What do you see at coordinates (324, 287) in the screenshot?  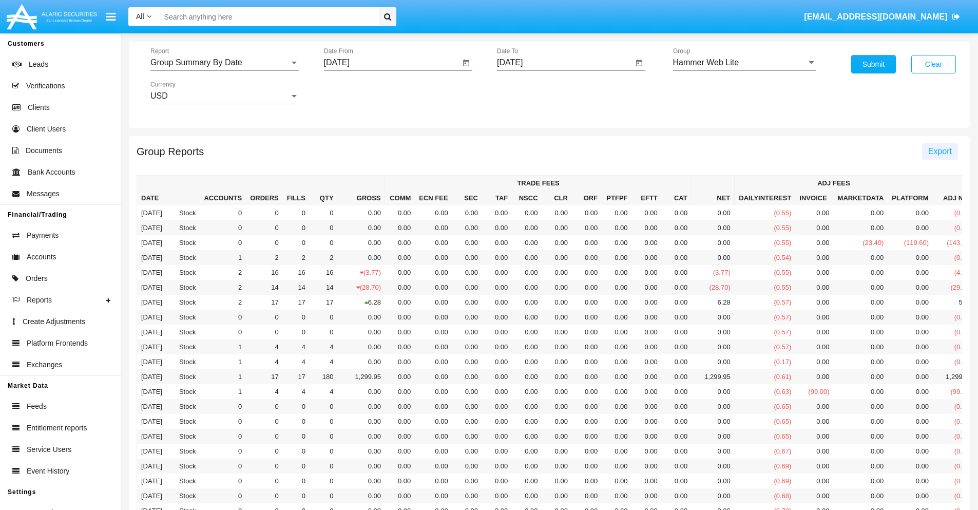 I see `td: 14` at bounding box center [324, 287].